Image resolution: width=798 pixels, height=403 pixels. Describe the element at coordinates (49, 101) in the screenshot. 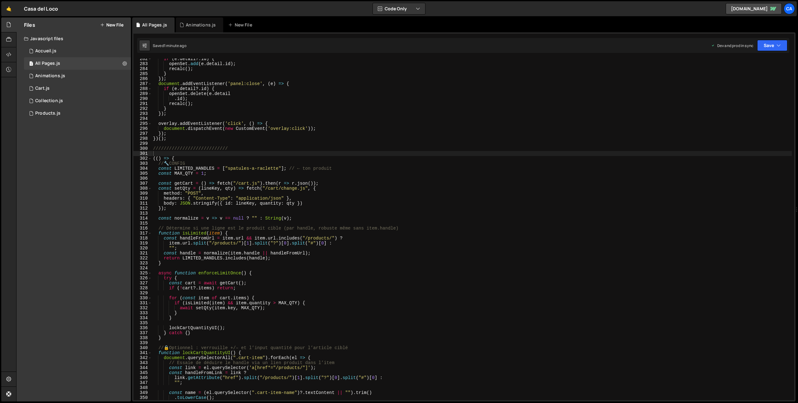

I see `div: Collection.js` at that location.